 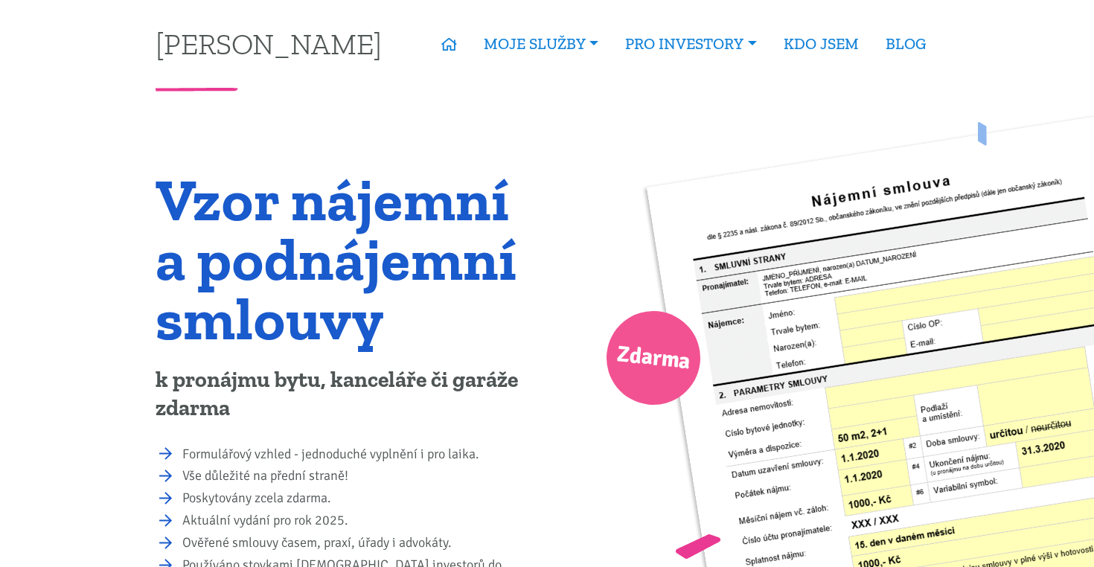 What do you see at coordinates (346, 395) in the screenshot?
I see `p: k pronájmu bytu, kanceláře či garáže zdarma` at bounding box center [346, 395].